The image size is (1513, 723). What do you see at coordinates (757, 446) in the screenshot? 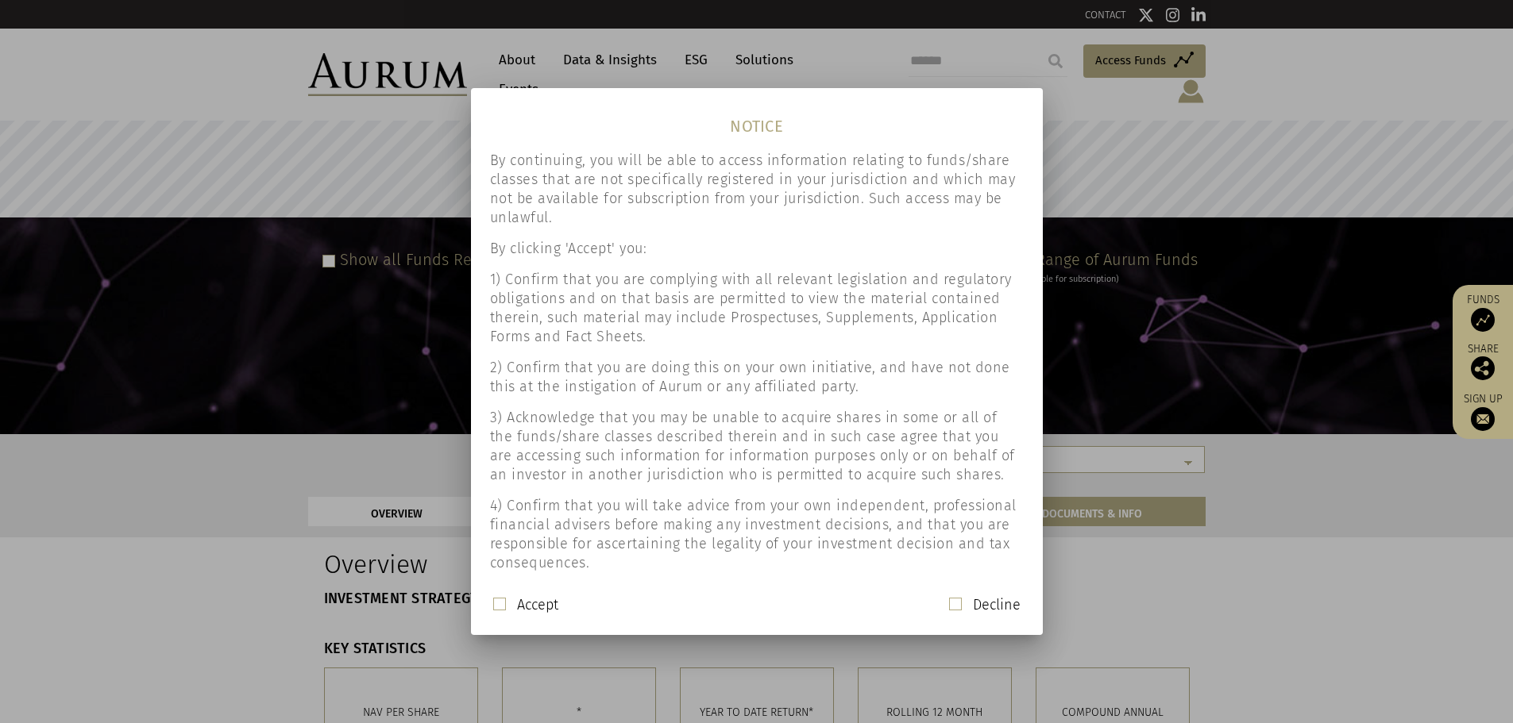
I see `p: 3) Acknowledge that you may be unable to acquire shares in some or all of the funds/share classes...` at bounding box center [757, 446].